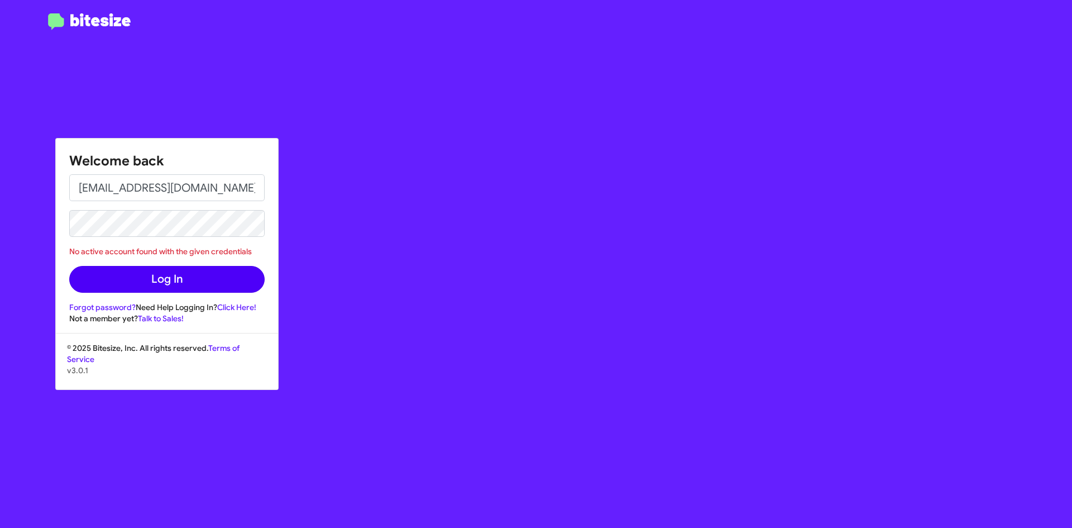 The image size is (1072, 528). What do you see at coordinates (167, 188) in the screenshot?
I see `input: Email address` at bounding box center [167, 188].